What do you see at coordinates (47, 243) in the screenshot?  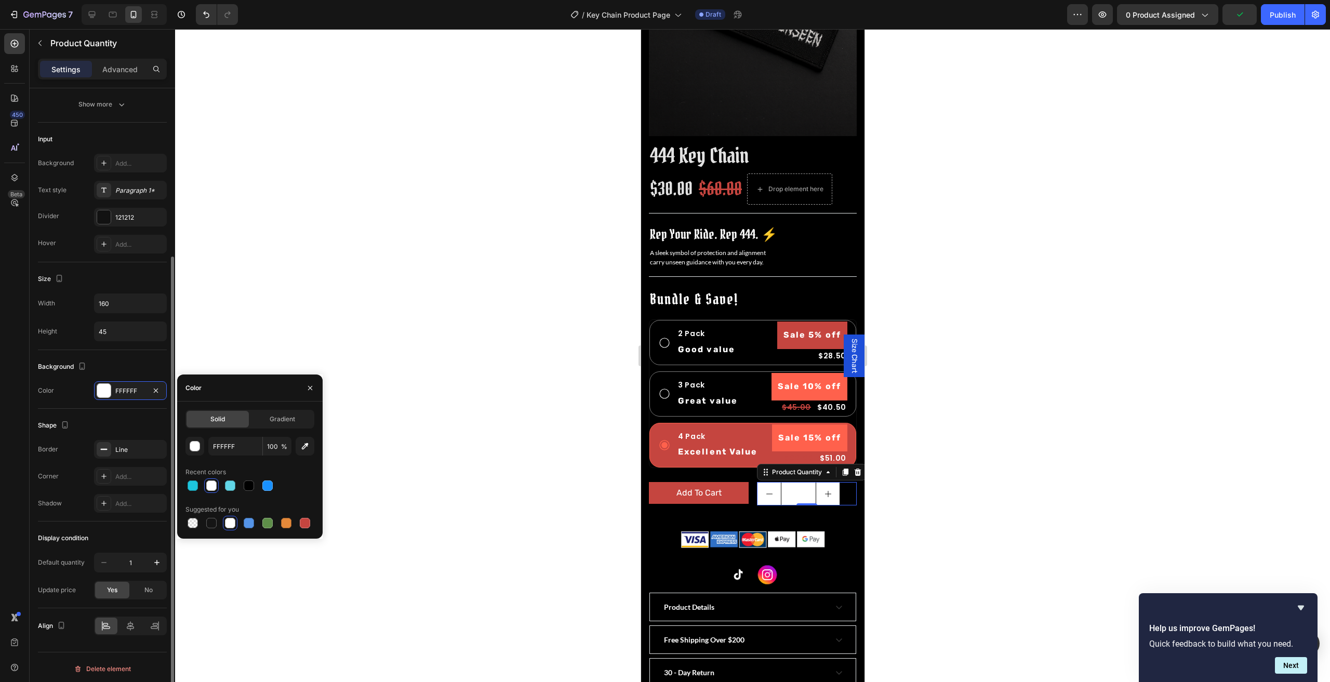 I see `div: Hover` at bounding box center [47, 243].